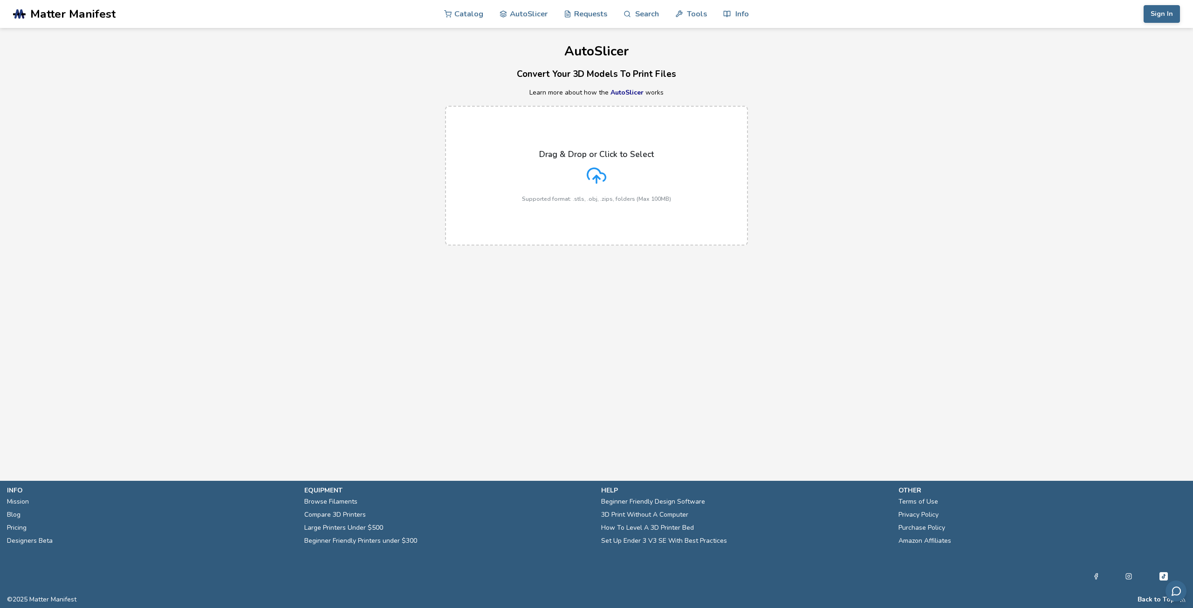 Image resolution: width=1193 pixels, height=608 pixels. What do you see at coordinates (335, 515) in the screenshot?
I see `a: Compare 3D Printers` at bounding box center [335, 515].